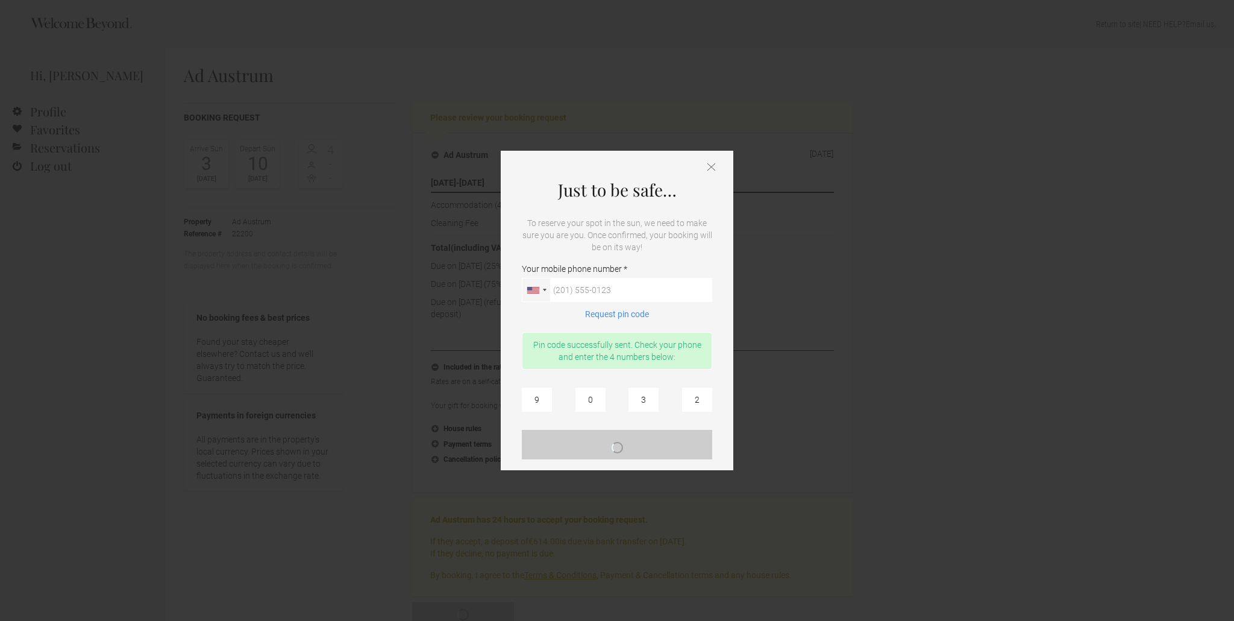  What do you see at coordinates (536, 290) in the screenshot?
I see `div: United States: +1` at bounding box center [536, 290].